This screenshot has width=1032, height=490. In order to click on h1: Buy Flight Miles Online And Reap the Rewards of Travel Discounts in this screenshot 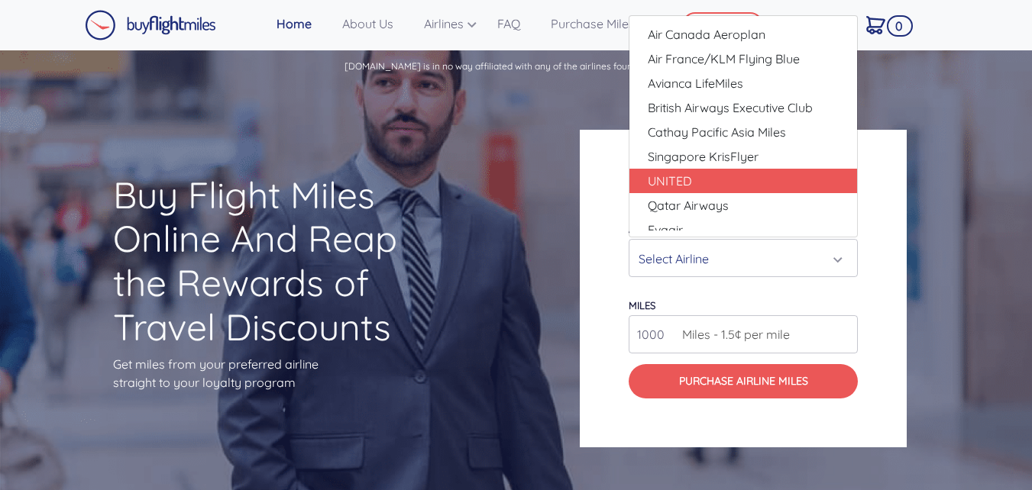, I will do `click(283, 261)`.